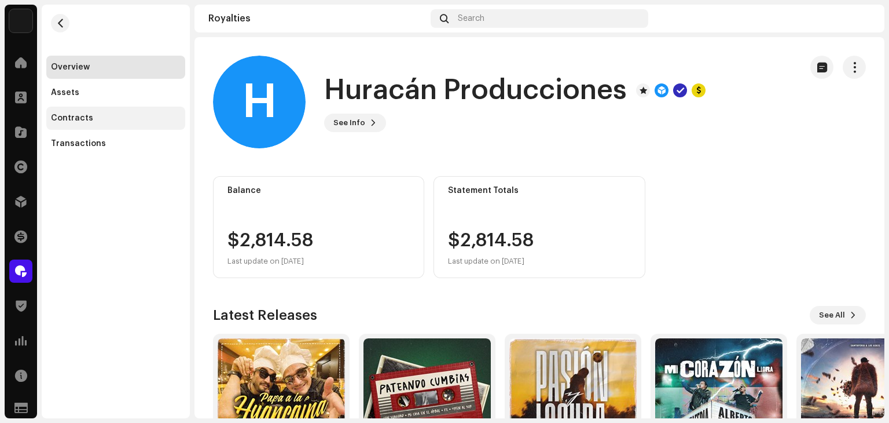 This screenshot has height=423, width=889. I want to click on re-m-nav-item: Overview, so click(116, 67).